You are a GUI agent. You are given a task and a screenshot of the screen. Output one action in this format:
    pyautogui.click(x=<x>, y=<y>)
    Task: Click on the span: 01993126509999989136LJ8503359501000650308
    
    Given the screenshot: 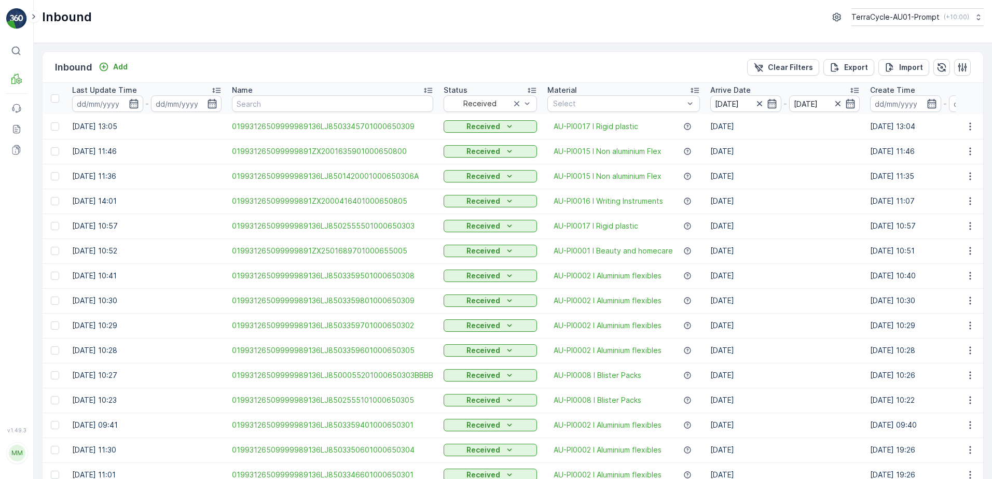 What is the action you would take?
    pyautogui.click(x=332, y=276)
    